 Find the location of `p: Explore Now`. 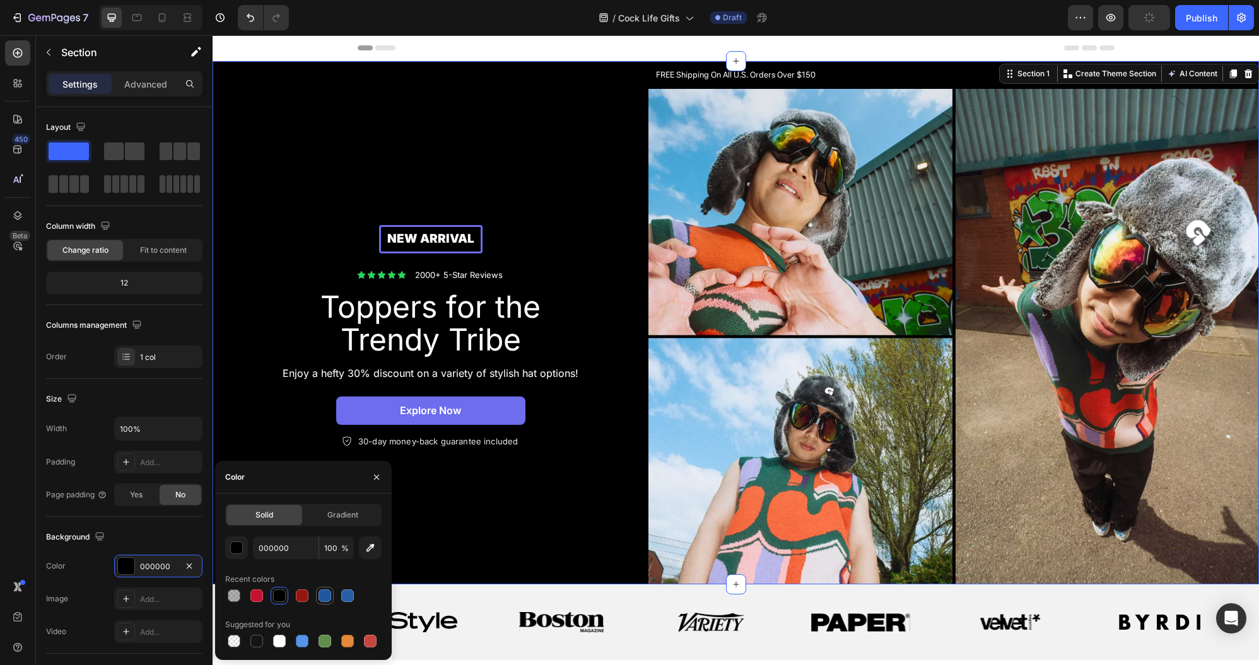

p: Explore Now is located at coordinates (218, 375).